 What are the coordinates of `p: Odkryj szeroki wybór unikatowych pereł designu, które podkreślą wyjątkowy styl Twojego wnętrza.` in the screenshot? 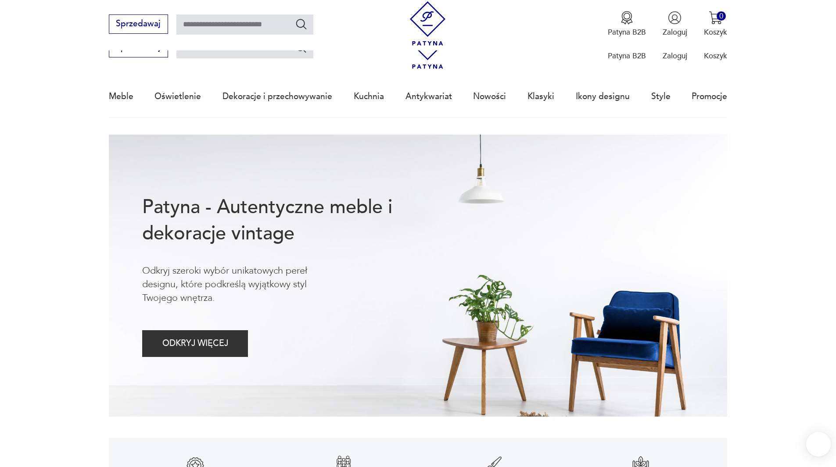 It's located at (242, 285).